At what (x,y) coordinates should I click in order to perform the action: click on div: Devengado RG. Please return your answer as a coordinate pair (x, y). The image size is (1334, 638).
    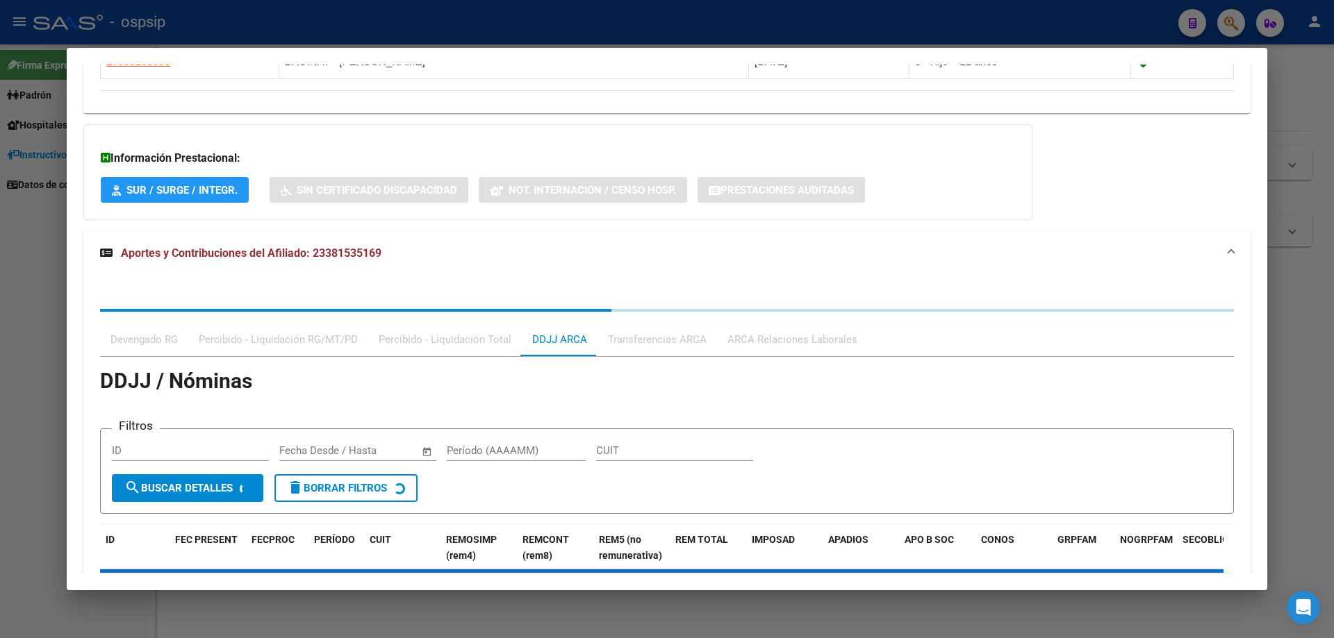
    Looking at the image, I should click on (144, 340).